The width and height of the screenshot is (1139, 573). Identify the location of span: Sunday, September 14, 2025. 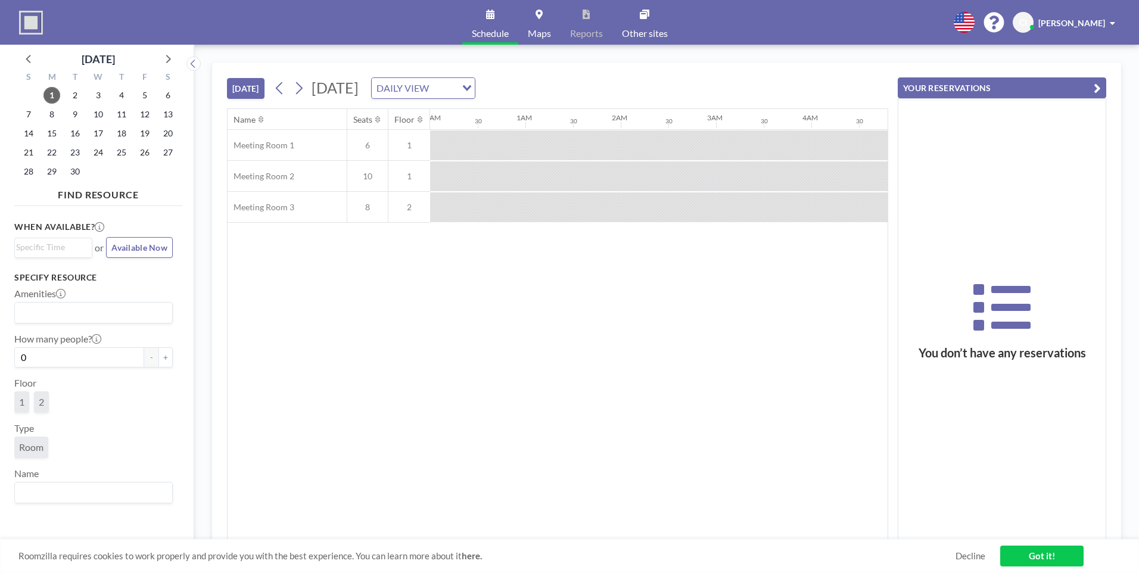
(29, 133).